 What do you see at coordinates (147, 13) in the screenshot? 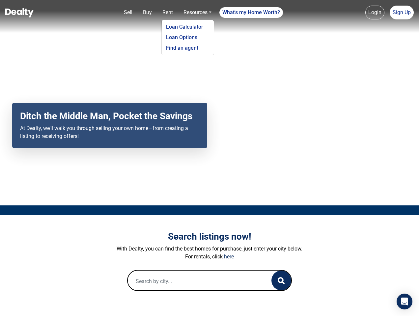
I see `a: Buy` at bounding box center [147, 13].